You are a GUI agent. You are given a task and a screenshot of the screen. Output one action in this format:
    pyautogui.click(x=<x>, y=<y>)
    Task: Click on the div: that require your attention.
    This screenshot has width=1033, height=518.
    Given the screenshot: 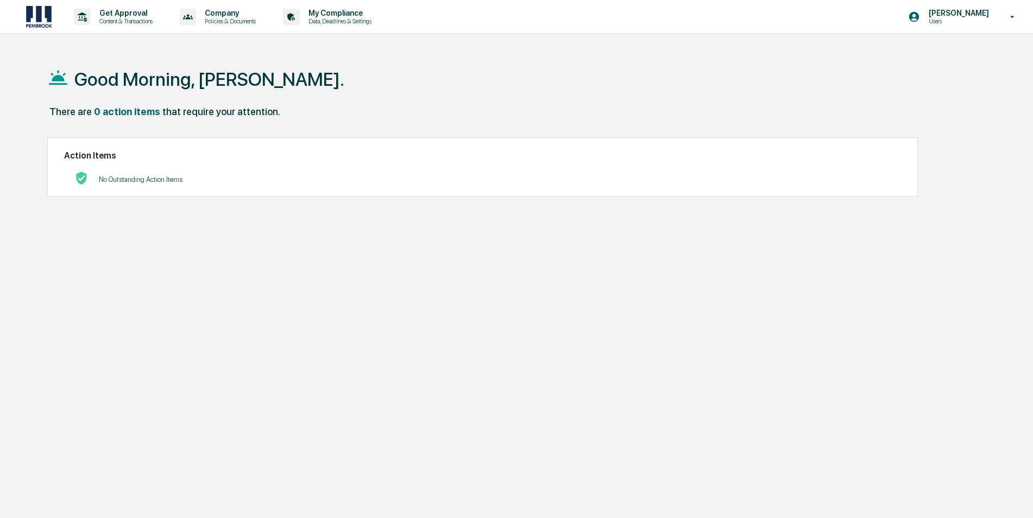 What is the action you would take?
    pyautogui.click(x=221, y=111)
    